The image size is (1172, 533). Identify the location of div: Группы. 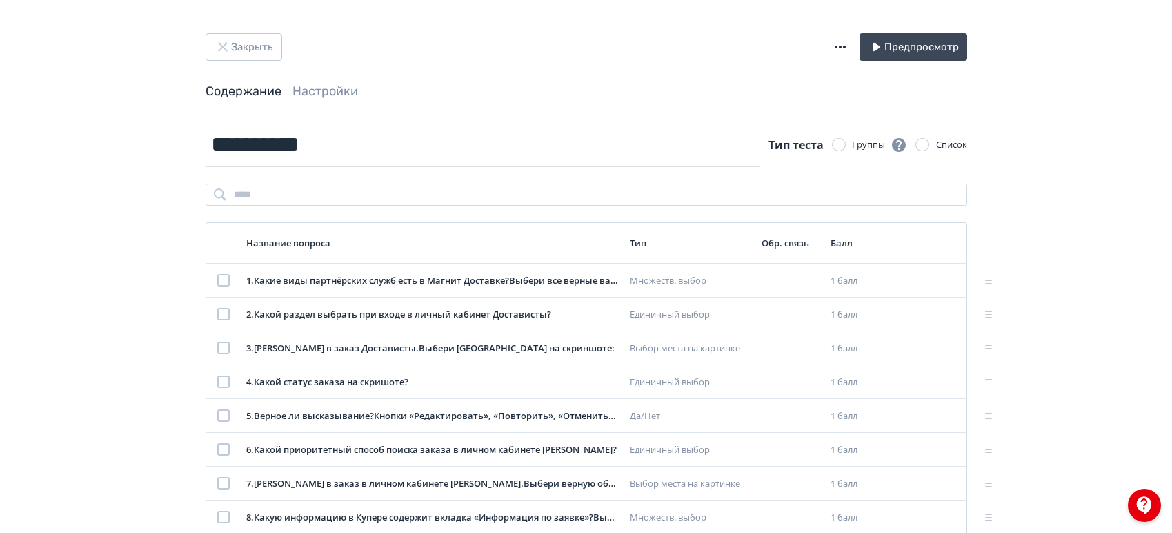
(880, 145).